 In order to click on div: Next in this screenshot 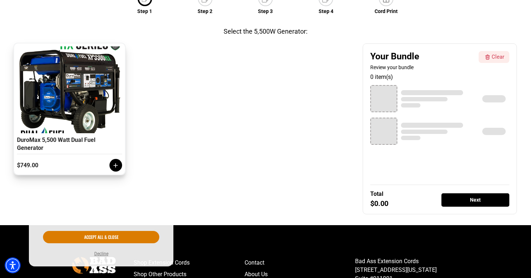, I will do `click(476, 200)`.